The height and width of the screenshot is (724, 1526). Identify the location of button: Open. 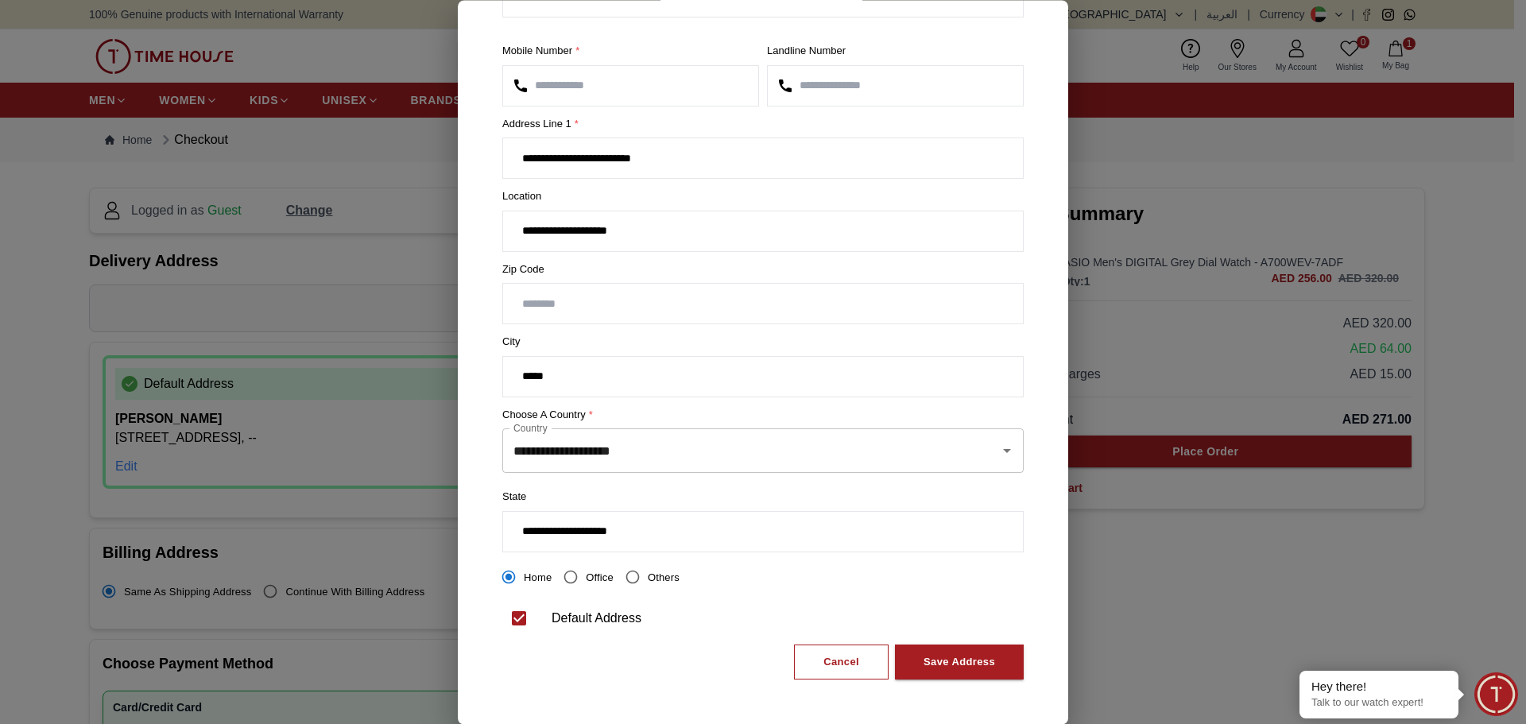
(1007, 451).